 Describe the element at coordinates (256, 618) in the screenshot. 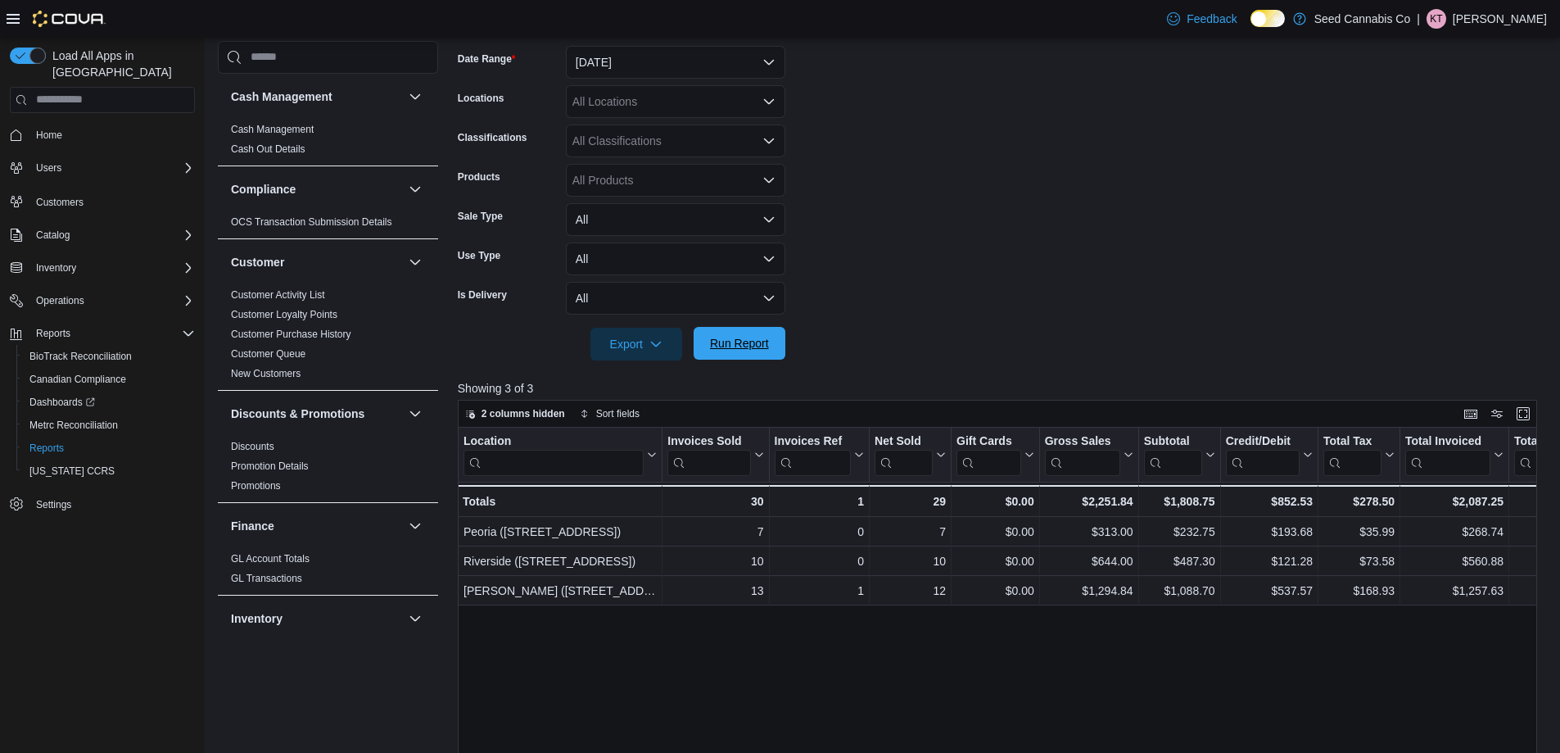

I see `h3: Inventory` at that location.